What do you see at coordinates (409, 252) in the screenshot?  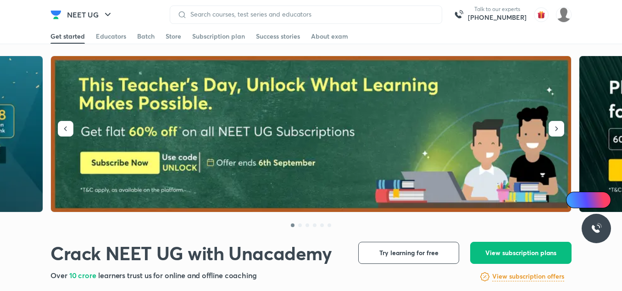 I see `button: Try learning for free` at bounding box center [409, 252].